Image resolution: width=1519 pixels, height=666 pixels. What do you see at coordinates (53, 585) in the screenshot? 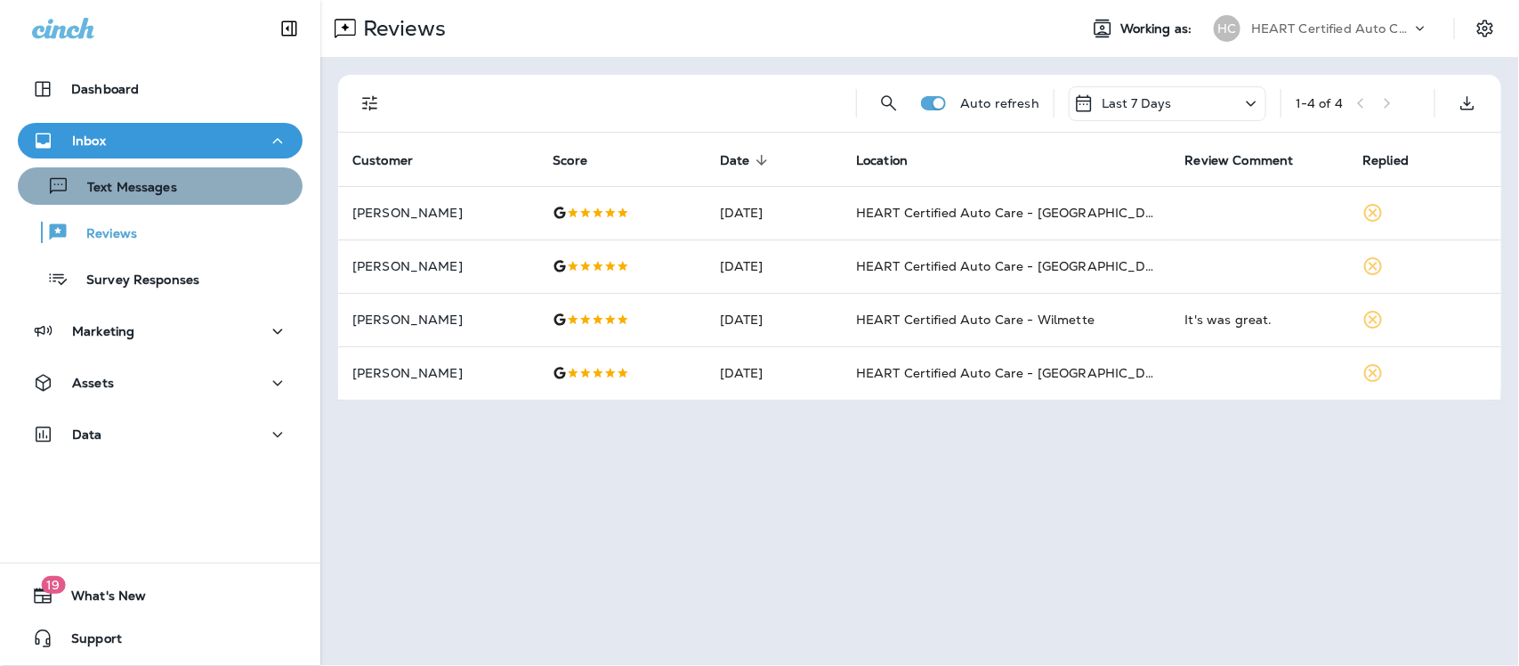
I see `span: 19` at bounding box center [53, 585].